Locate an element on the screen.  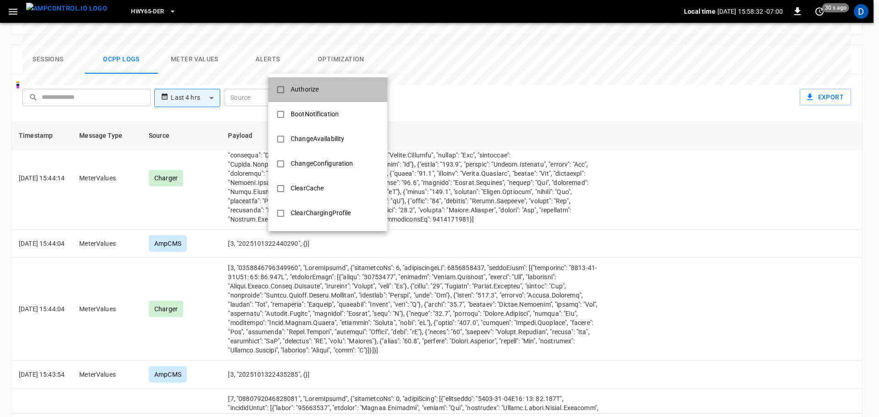
div: DataTransfer is located at coordinates (310, 238).